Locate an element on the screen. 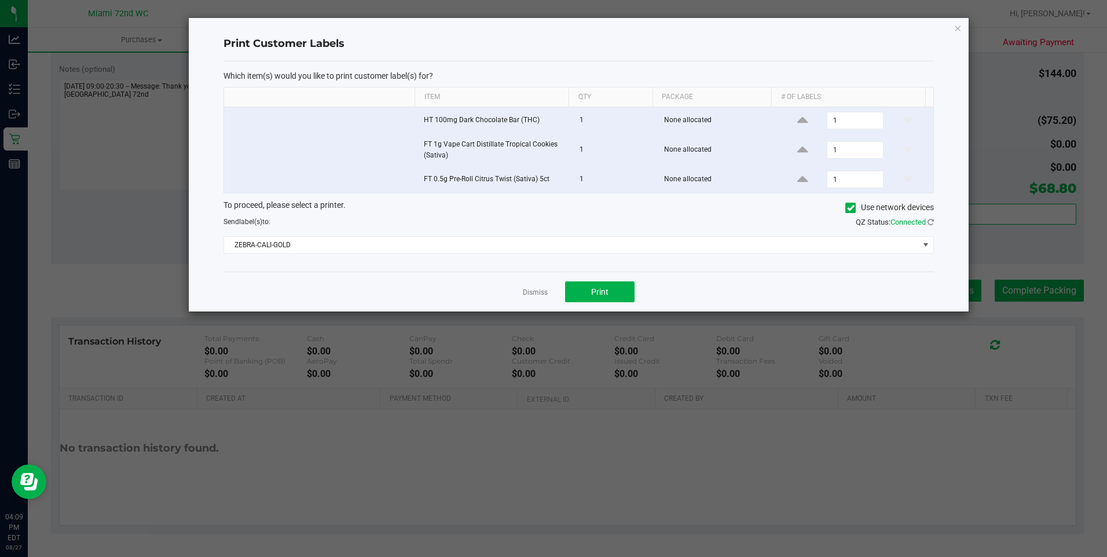  span: Send to: is located at coordinates (247, 222).